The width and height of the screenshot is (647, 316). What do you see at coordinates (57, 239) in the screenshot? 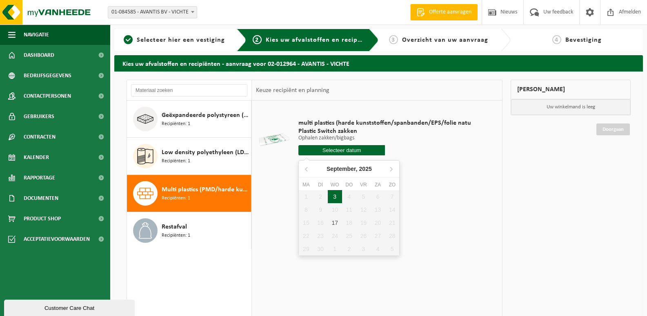
I see `span: Acceptatievoorwaarden` at bounding box center [57, 239].